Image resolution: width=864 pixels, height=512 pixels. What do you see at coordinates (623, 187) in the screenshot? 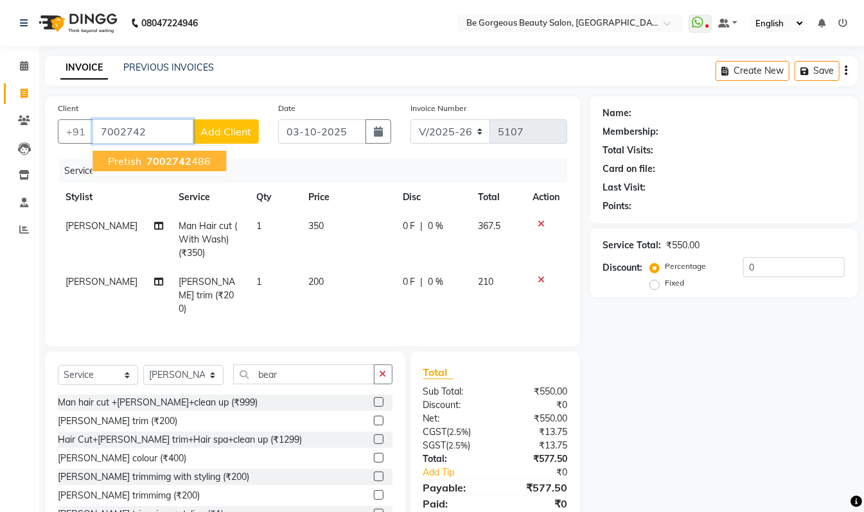
I see `div: Last Visit:` at bounding box center [623, 187].